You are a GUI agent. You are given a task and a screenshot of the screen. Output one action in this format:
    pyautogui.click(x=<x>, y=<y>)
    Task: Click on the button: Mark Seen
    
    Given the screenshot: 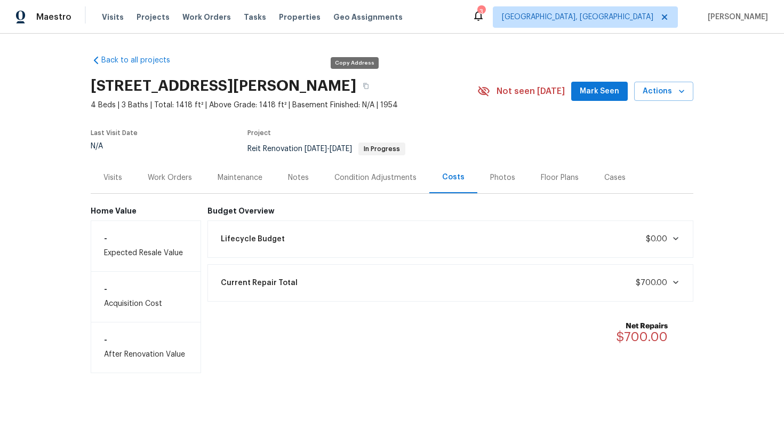 What is the action you would take?
    pyautogui.click(x=599, y=91)
    